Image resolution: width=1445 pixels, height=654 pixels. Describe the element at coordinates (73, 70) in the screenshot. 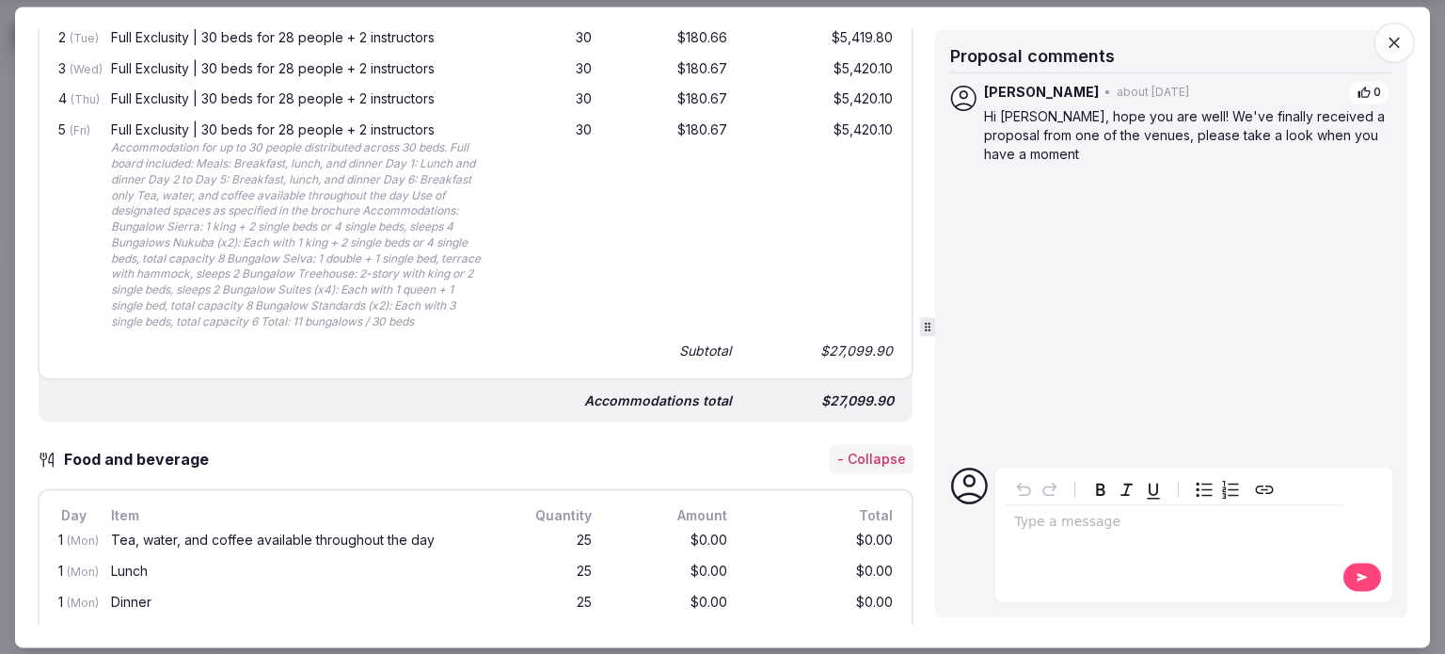

I see `div: 3` at that location.